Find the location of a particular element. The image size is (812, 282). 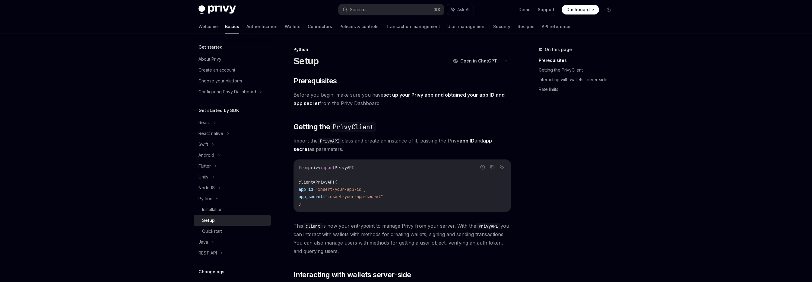

div: Flutter is located at coordinates (204, 166).